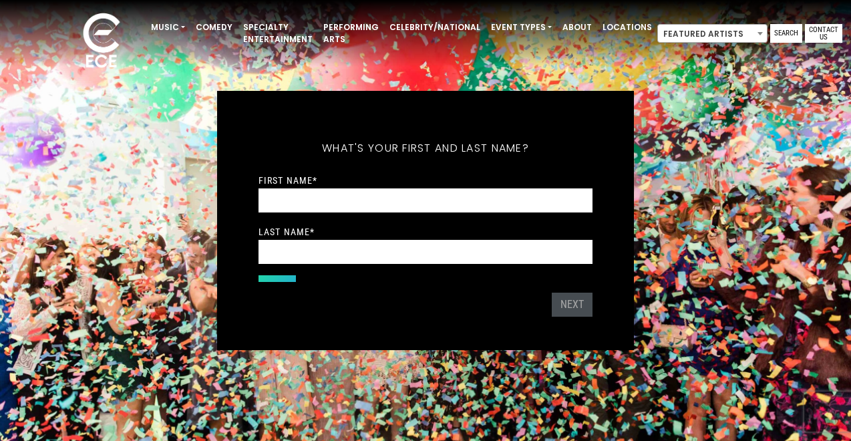 The height and width of the screenshot is (441, 851). Describe the element at coordinates (627, 27) in the screenshot. I see `a: Locations` at that location.